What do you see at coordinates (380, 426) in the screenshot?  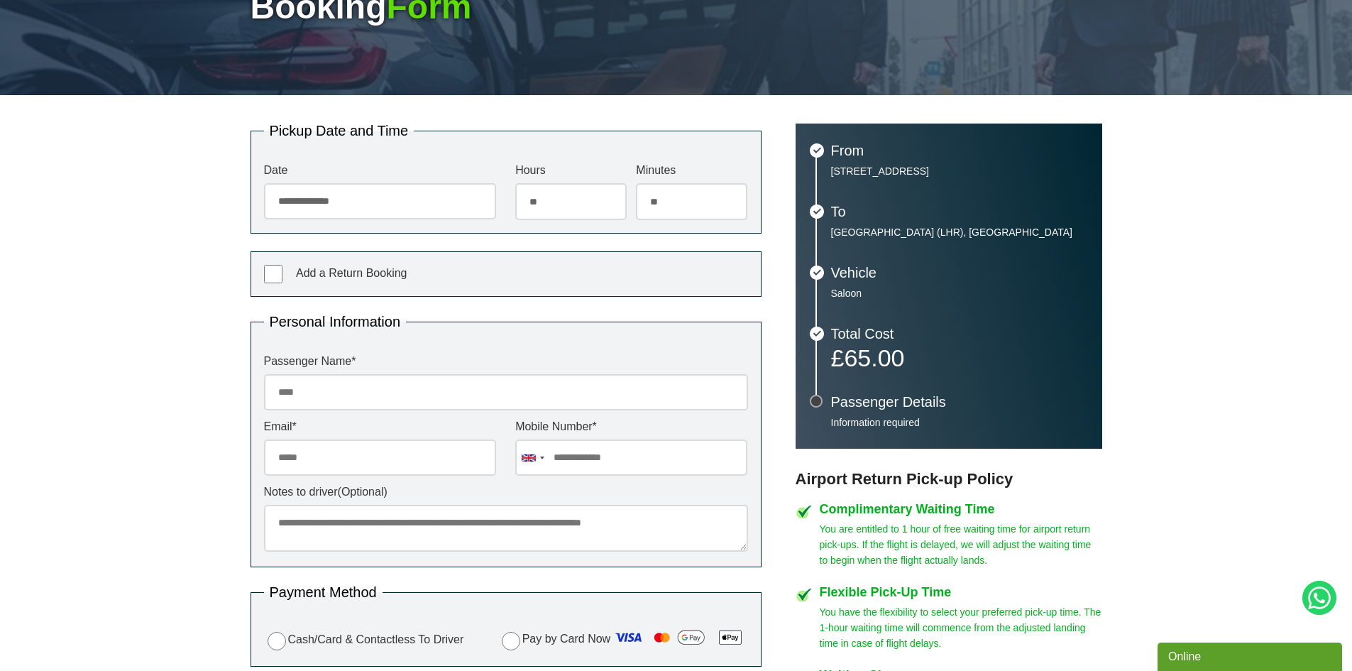 I see `label: Email` at bounding box center [380, 426].